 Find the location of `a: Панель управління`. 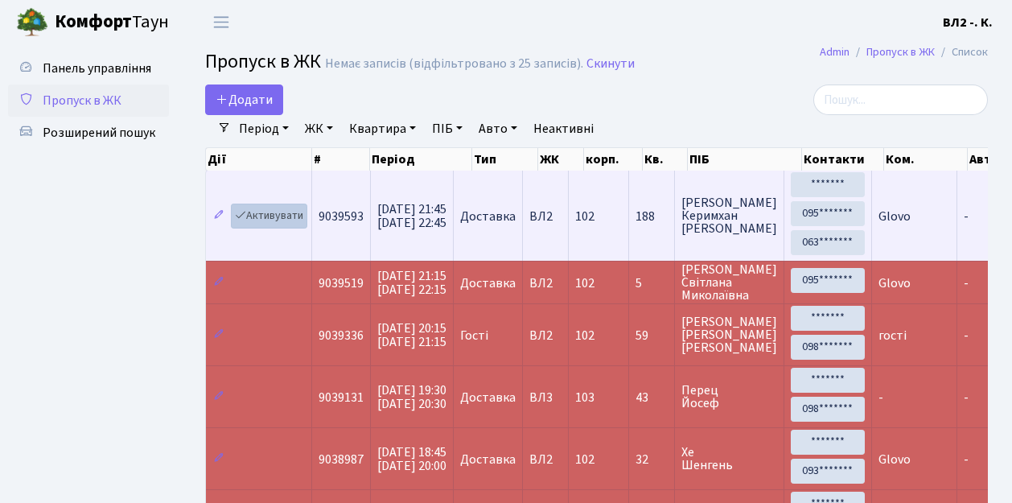

a: Панель управління is located at coordinates (89, 68).